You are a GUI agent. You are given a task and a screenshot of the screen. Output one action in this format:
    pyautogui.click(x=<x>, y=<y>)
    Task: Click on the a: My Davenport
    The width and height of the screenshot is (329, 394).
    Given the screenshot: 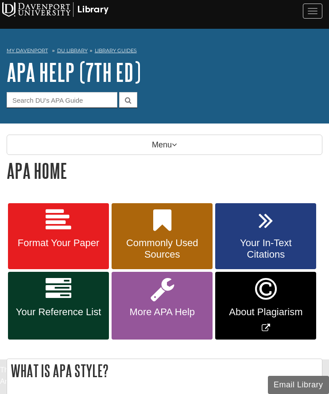 What is the action you would take?
    pyautogui.click(x=27, y=50)
    